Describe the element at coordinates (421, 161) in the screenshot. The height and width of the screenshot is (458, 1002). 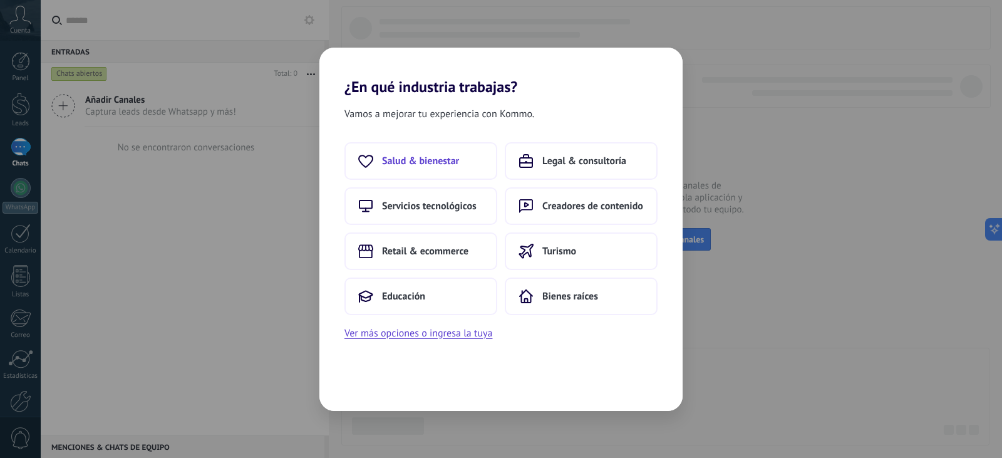
I see `button: Salud & bienestar` at that location.